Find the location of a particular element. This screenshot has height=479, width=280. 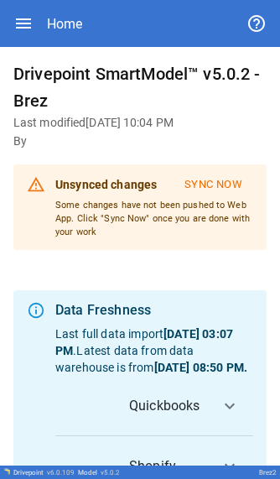

div: Home is located at coordinates (65, 23).